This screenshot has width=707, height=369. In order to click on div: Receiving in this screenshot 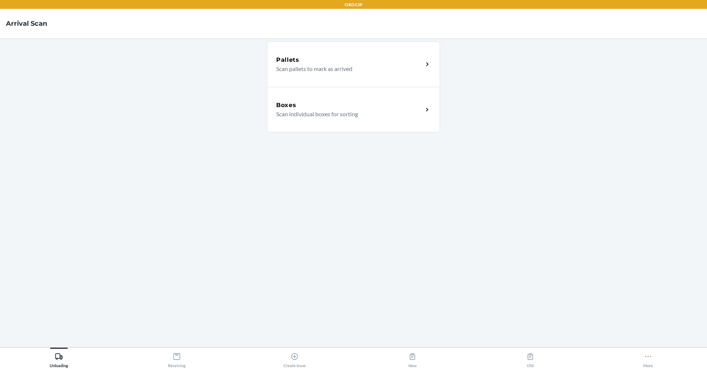, I will do `click(177, 359)`.